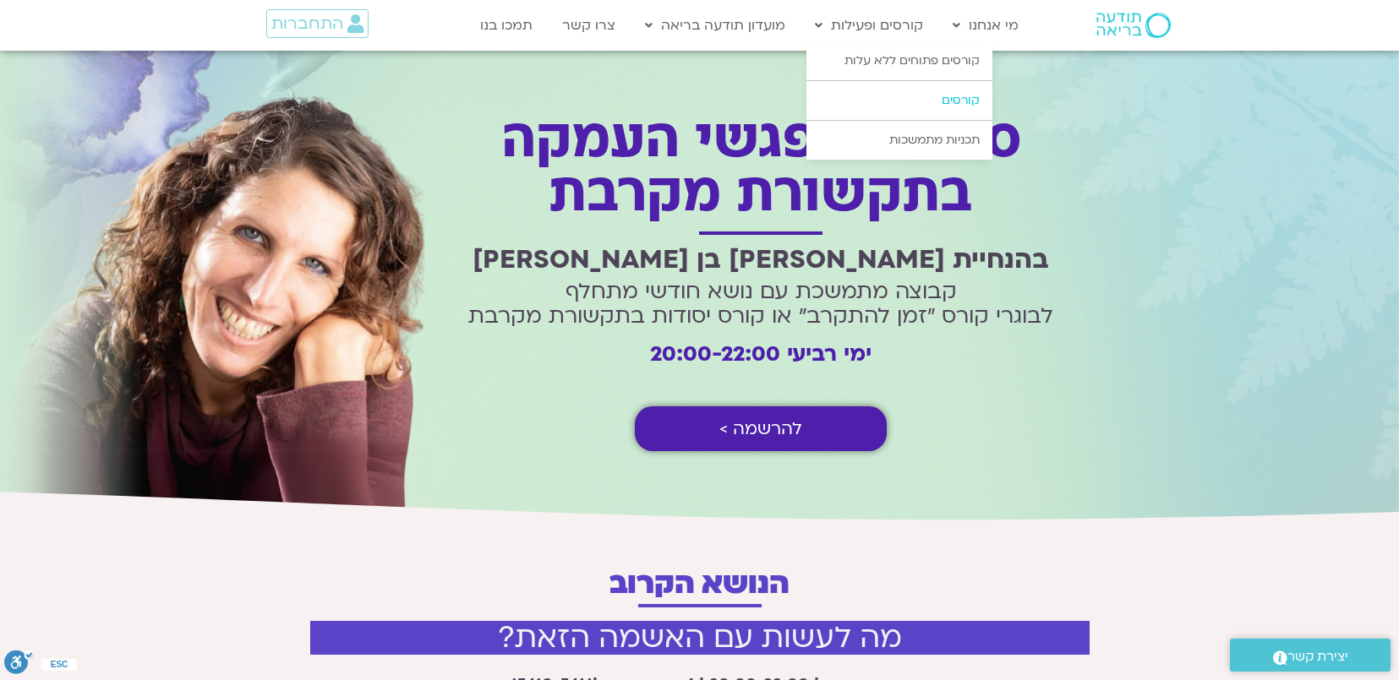 Image resolution: width=1399 pixels, height=680 pixels. What do you see at coordinates (317, 24) in the screenshot?
I see `a: התחברות` at bounding box center [317, 24].